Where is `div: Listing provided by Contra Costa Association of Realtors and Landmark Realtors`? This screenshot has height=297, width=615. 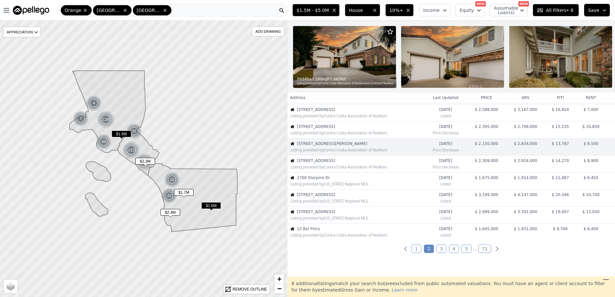 div: Listing provided by Contra Costa Association of Realtors and Landmark Realtors is located at coordinates (345, 84).